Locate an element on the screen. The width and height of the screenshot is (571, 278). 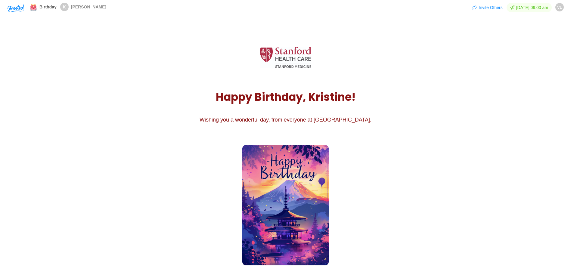
img: Cover is located at coordinates (285, 205).